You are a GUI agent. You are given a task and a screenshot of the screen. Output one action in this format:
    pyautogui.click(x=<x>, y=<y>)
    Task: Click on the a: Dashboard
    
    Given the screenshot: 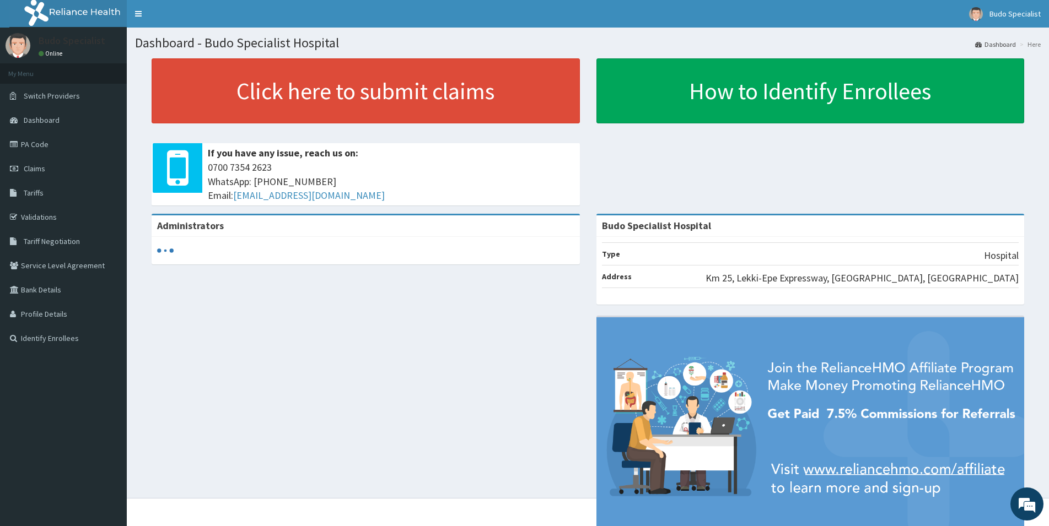 What is the action you would take?
    pyautogui.click(x=995, y=44)
    